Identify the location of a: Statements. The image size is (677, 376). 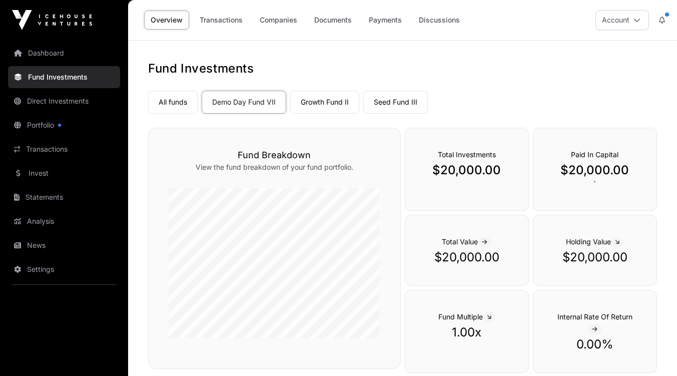
(64, 197).